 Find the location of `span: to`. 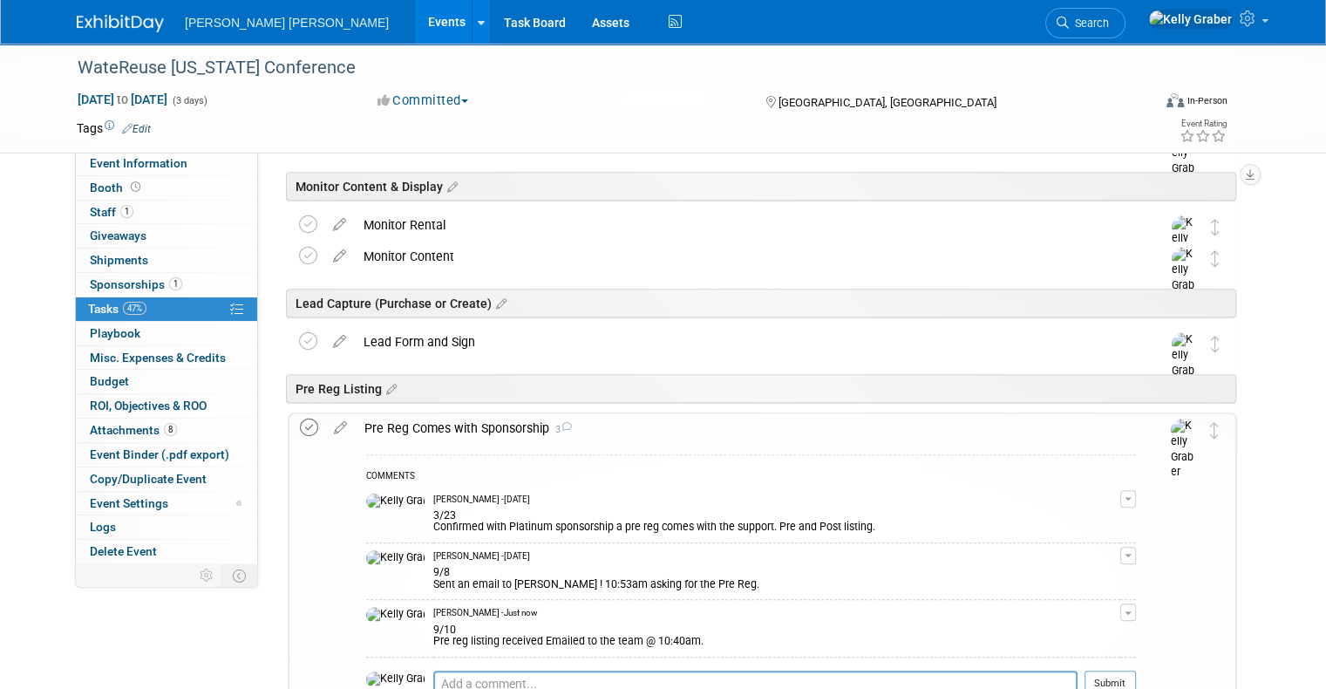

span: to is located at coordinates (122, 99).